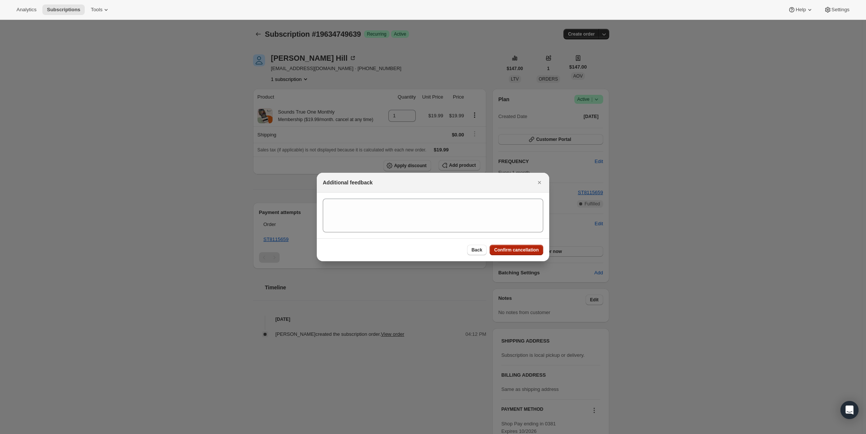 The height and width of the screenshot is (434, 866). What do you see at coordinates (477, 250) in the screenshot?
I see `span: Back` at bounding box center [477, 250].